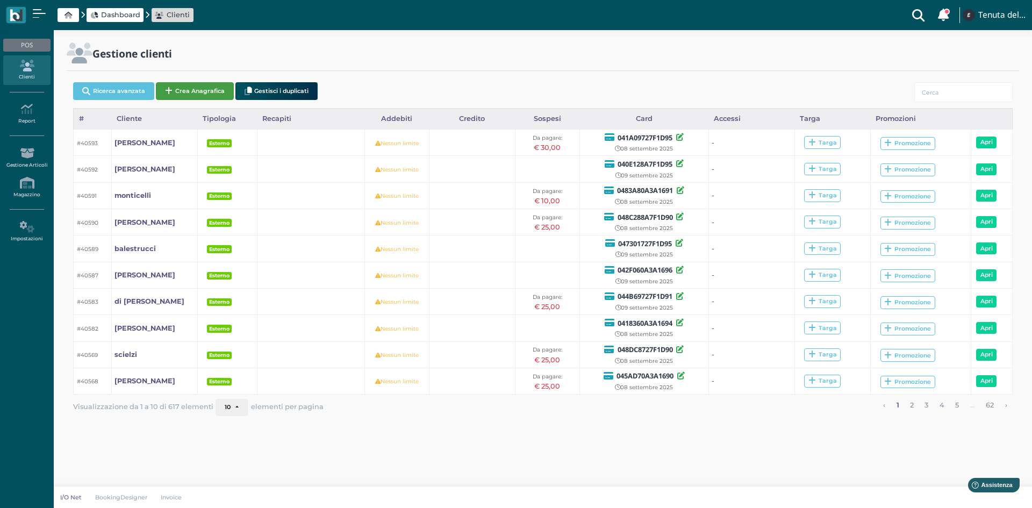  What do you see at coordinates (26, 231) in the screenshot?
I see `a: Impostazioni` at bounding box center [26, 231].